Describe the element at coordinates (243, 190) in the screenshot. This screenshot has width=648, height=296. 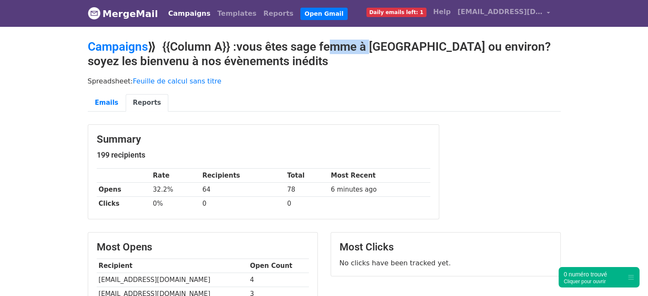
I see `td: 64` at that location.